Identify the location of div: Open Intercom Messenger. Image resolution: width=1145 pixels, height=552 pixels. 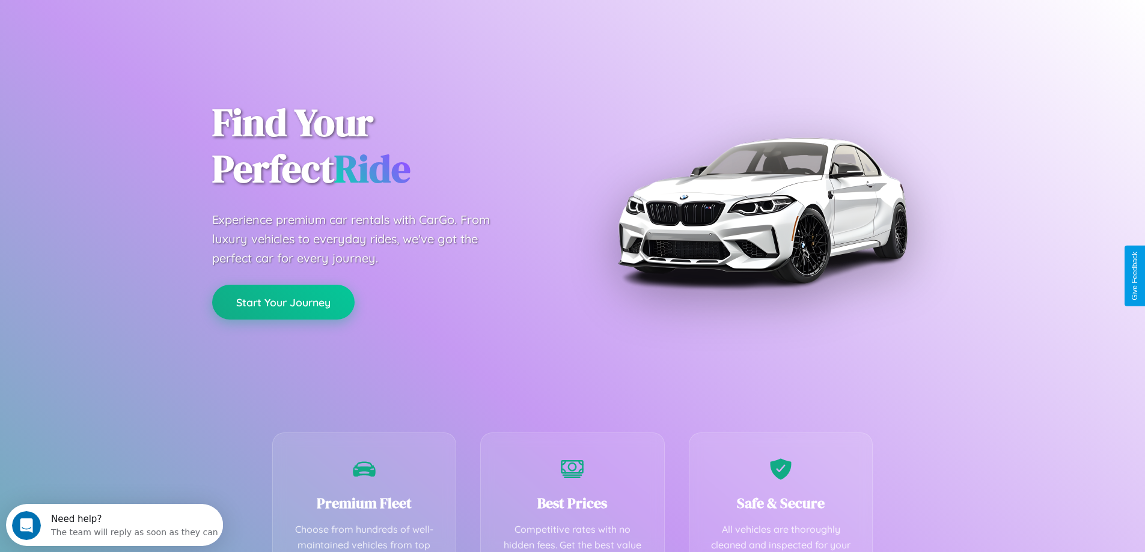
(114, 21).